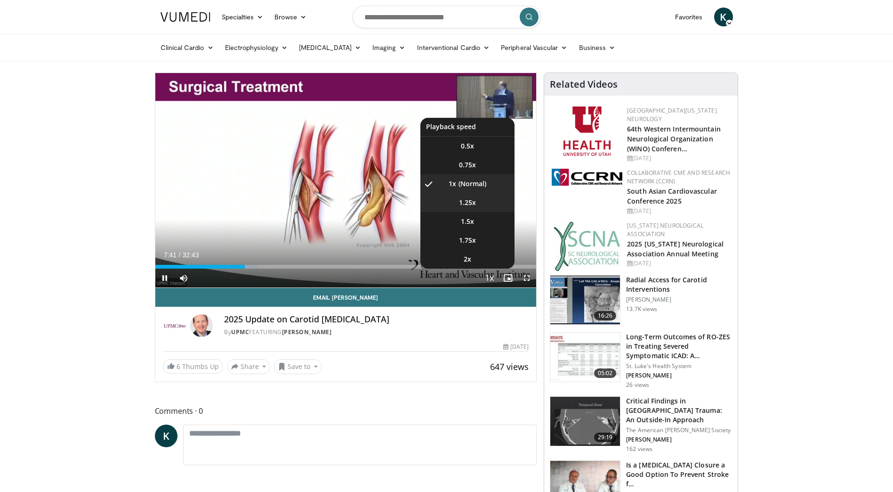 The height and width of the screenshot is (492, 893). What do you see at coordinates (508, 278) in the screenshot?
I see `button: Enable picture-in-picture mode` at bounding box center [508, 278].